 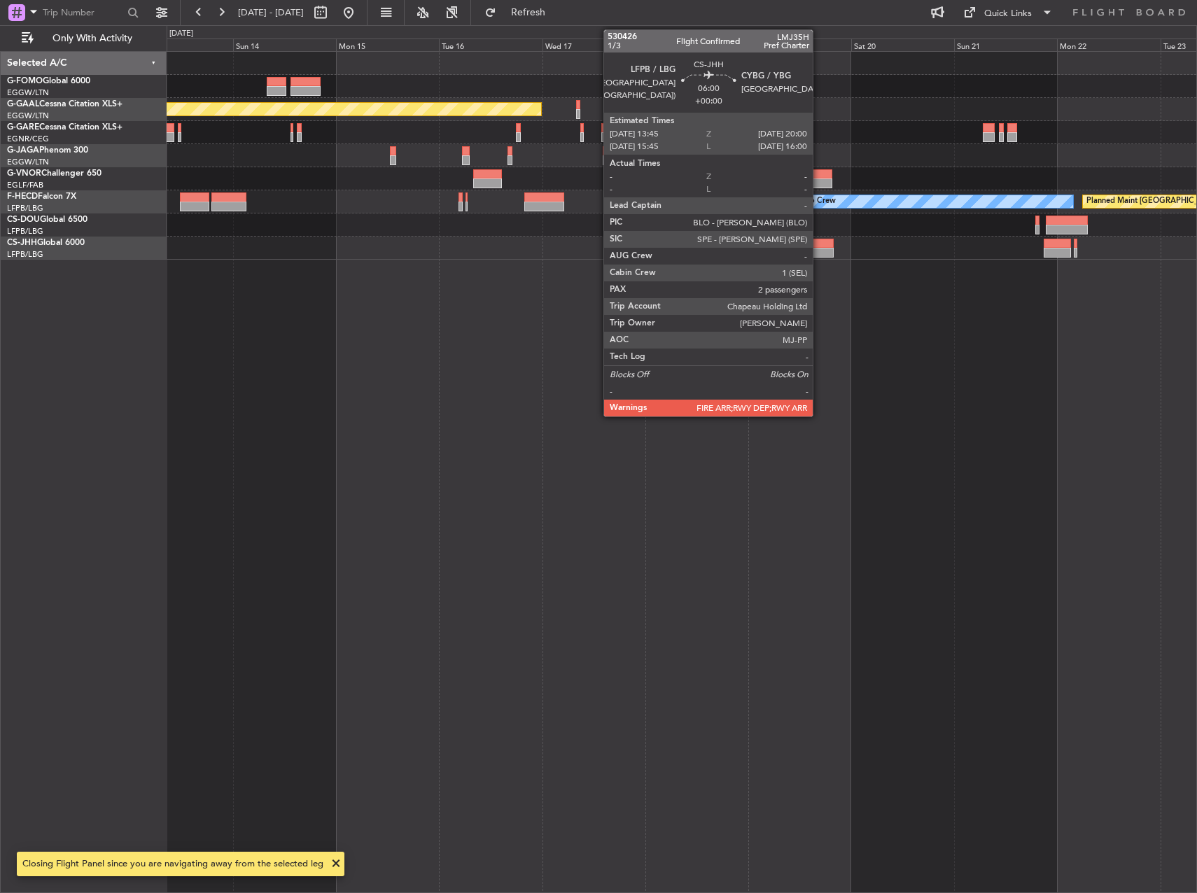 I want to click on span: CS-JHH, so click(x=22, y=243).